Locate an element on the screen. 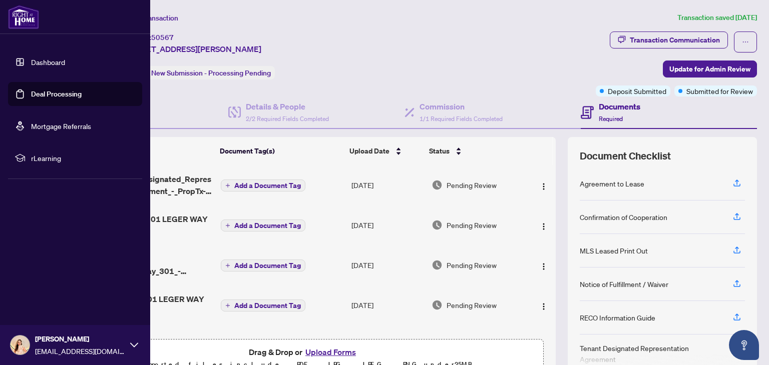 The image size is (769, 365). span: rLearning is located at coordinates (83, 158).